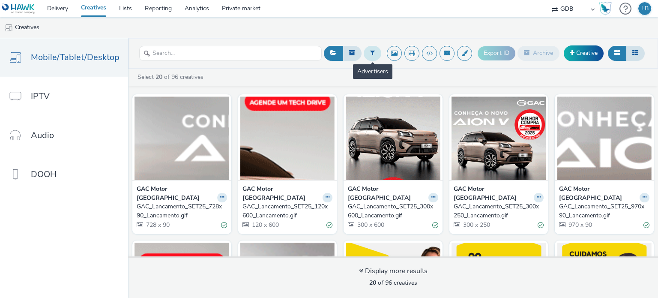 This screenshot has width=658, height=298. I want to click on img: undefined Logo, so click(18, 9).